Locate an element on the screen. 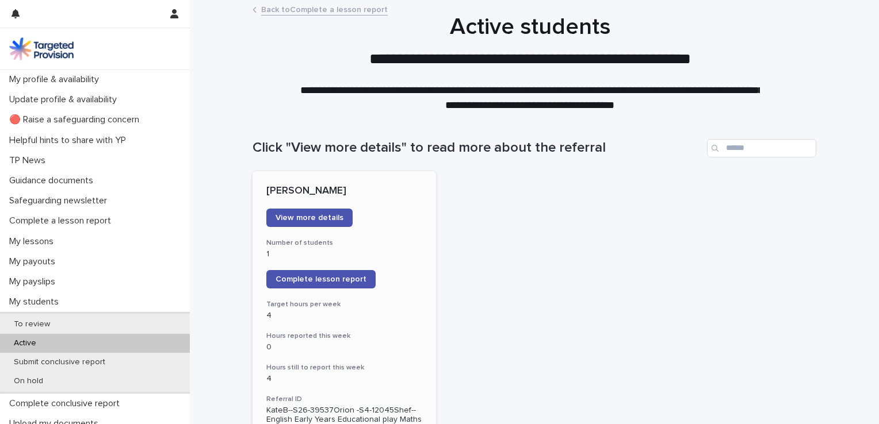  p: My students is located at coordinates (36, 302).